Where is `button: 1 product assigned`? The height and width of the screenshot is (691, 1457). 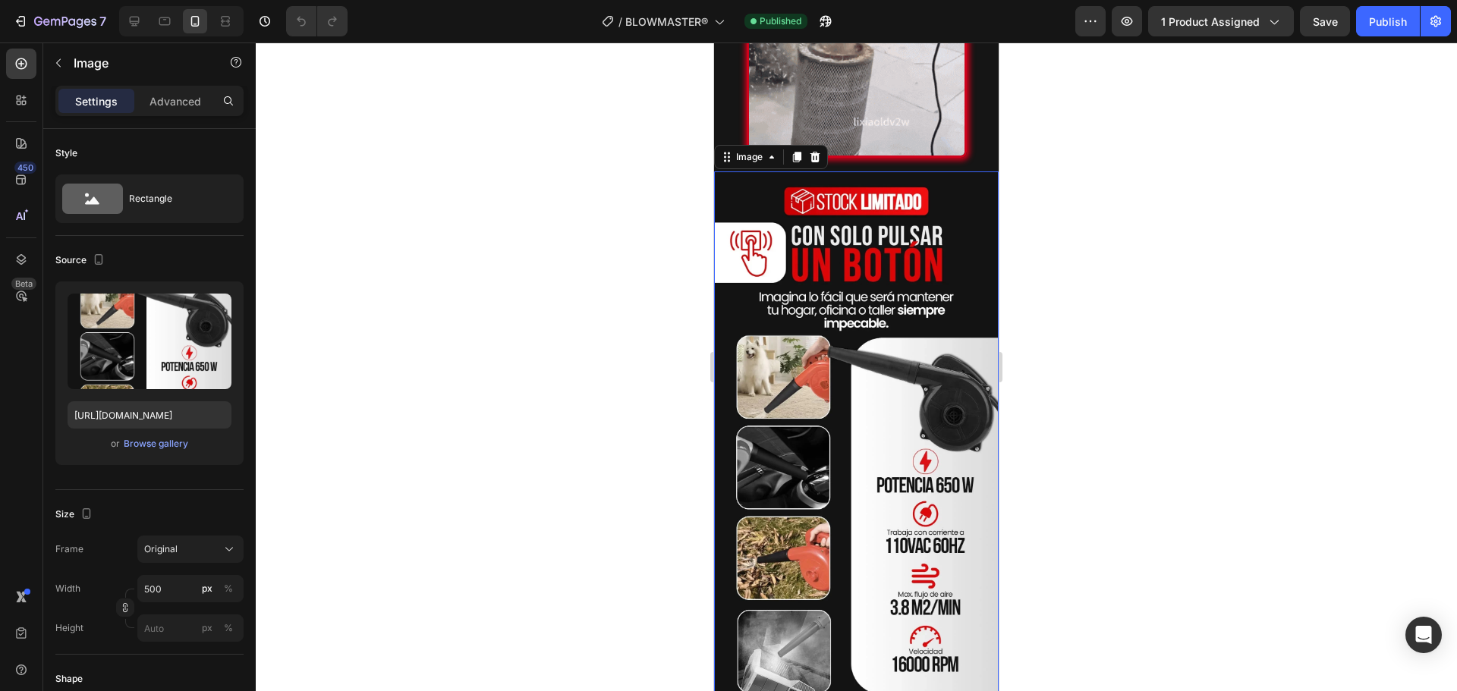 button: 1 product assigned is located at coordinates (1221, 21).